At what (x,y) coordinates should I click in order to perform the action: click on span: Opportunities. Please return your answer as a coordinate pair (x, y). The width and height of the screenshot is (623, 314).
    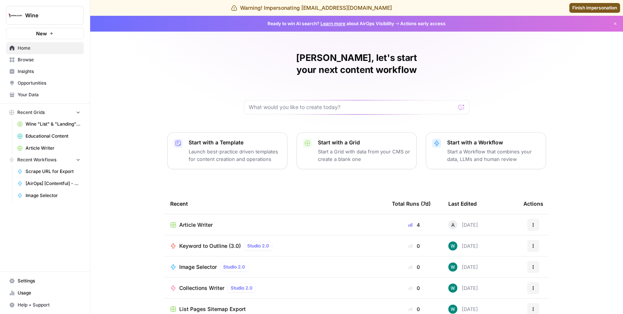
    Looking at the image, I should click on (49, 83).